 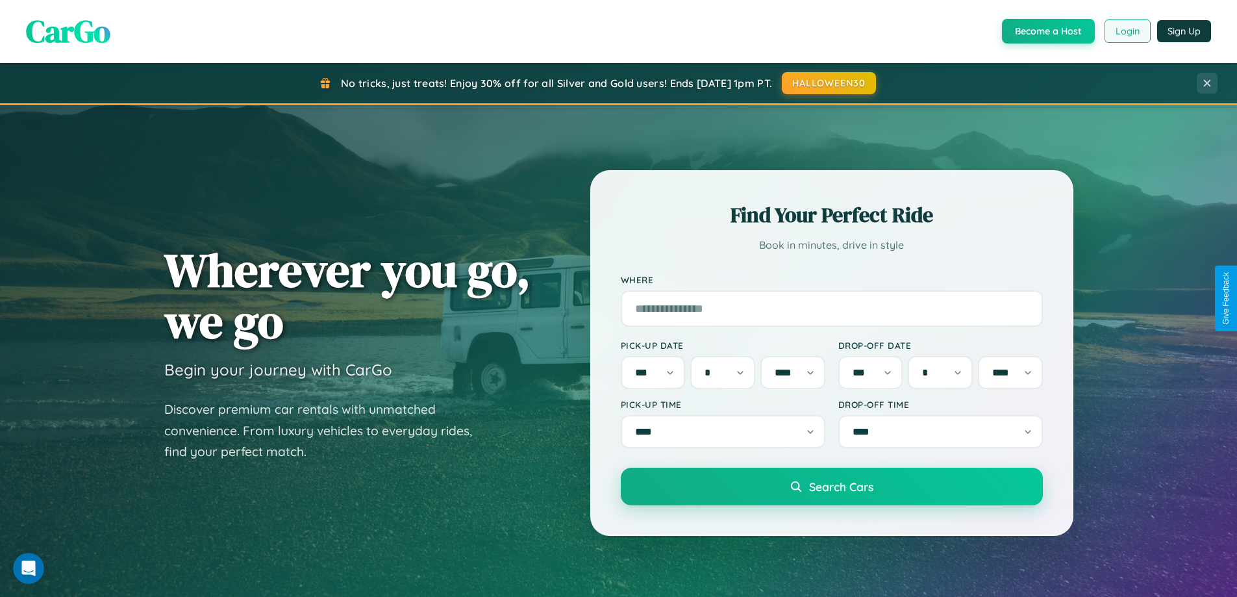 I want to click on h2: Find Your Perfect Ride, so click(x=832, y=215).